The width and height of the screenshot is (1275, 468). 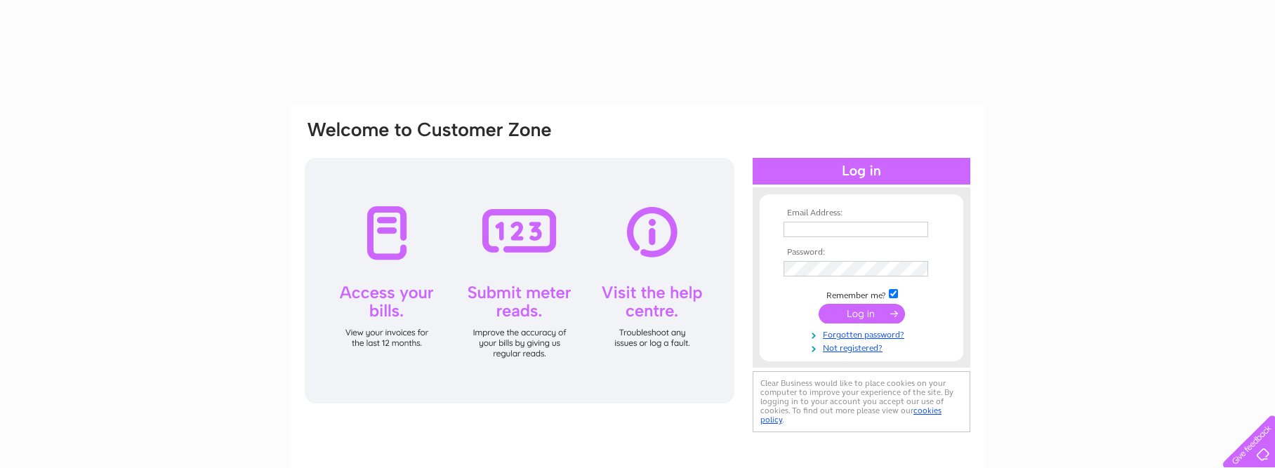 I want to click on td: Remember me?, so click(x=861, y=294).